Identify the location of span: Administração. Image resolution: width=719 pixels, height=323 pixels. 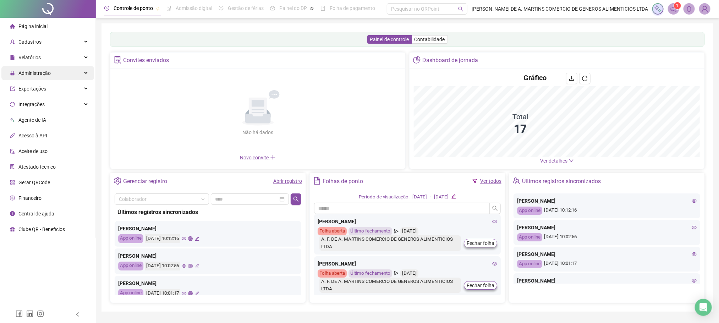
(34, 73).